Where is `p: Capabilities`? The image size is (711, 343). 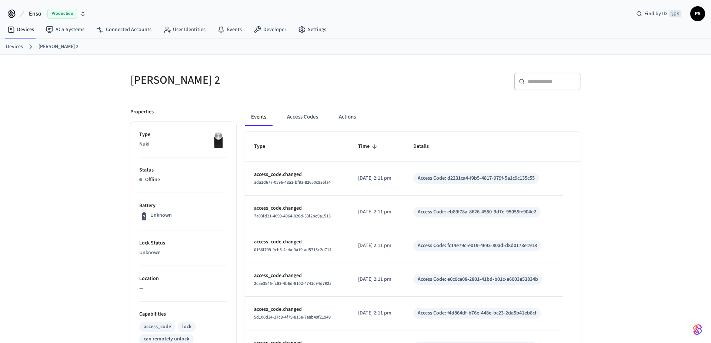 p: Capabilities is located at coordinates (183, 314).